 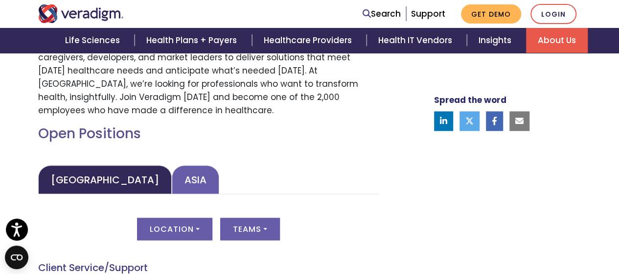 What do you see at coordinates (553, 14) in the screenshot?
I see `a: Login` at bounding box center [553, 14].